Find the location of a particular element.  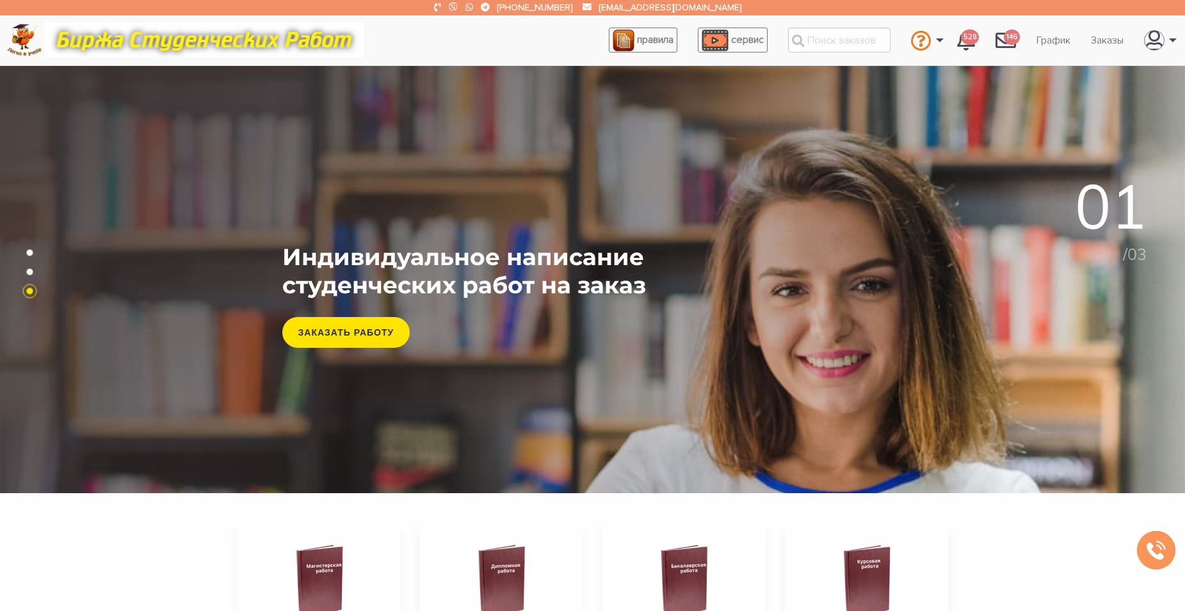

img: play_icon-49f7f135c9dc9a03216cfdbccbe1e3994649169d890fb554cedf0eac35a01ba8.png is located at coordinates (715, 40).